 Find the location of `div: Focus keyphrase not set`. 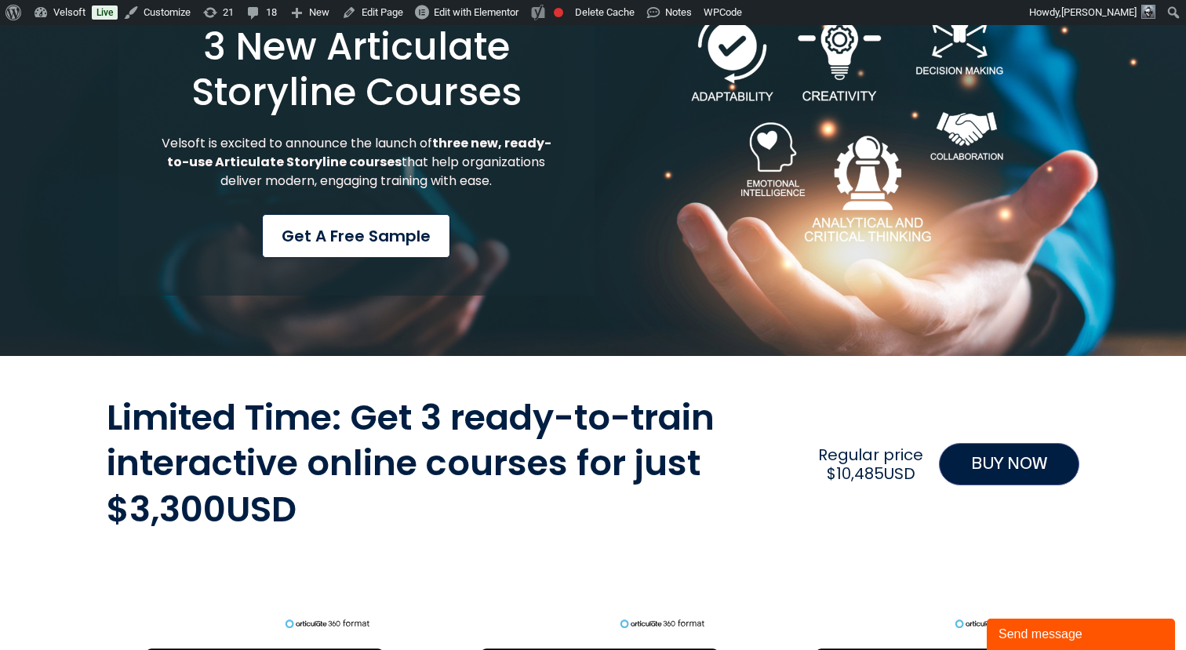

div: Focus keyphrase not set is located at coordinates (559, 13).